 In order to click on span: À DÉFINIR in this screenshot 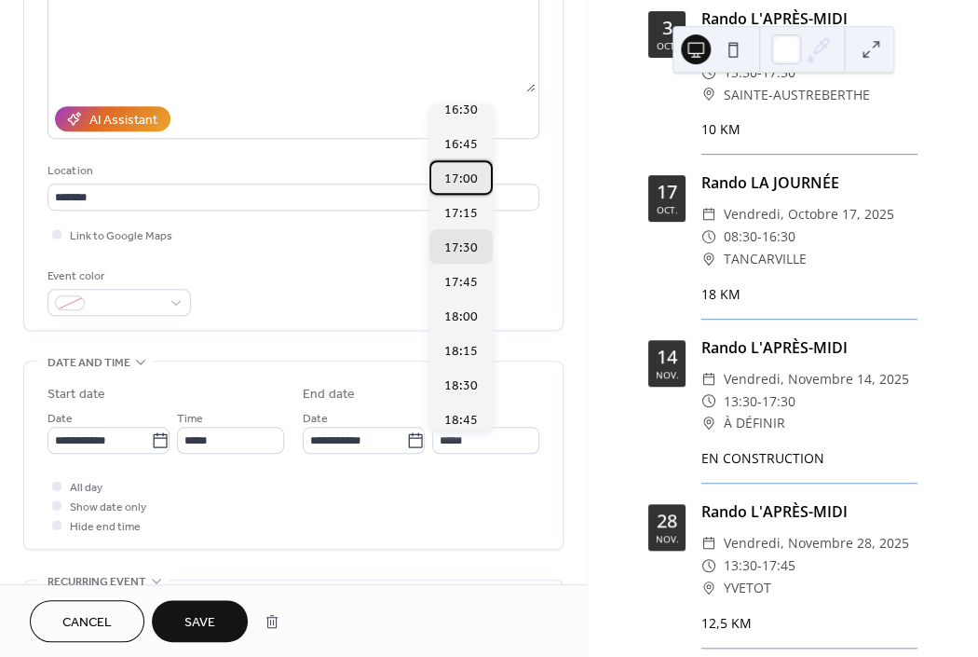, I will do `click(755, 423)`.